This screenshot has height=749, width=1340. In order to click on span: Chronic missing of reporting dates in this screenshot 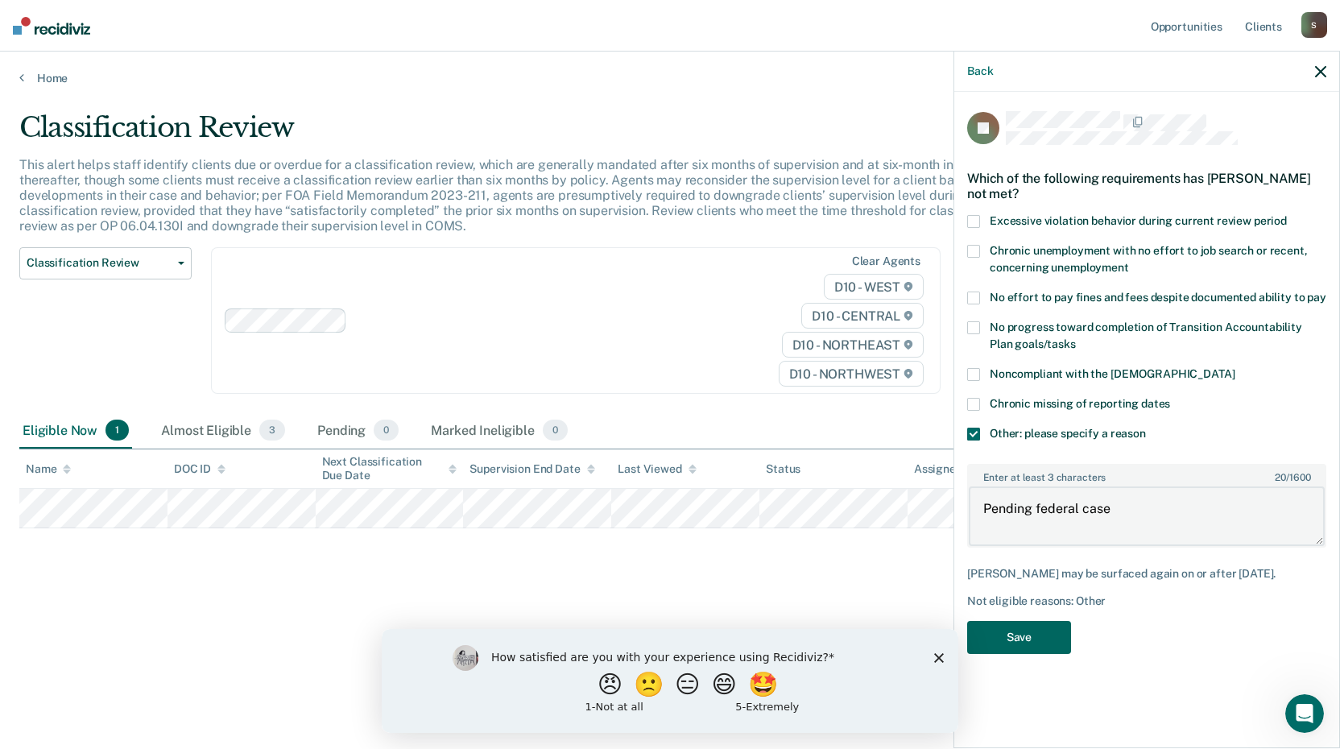, I will do `click(1080, 403)`.